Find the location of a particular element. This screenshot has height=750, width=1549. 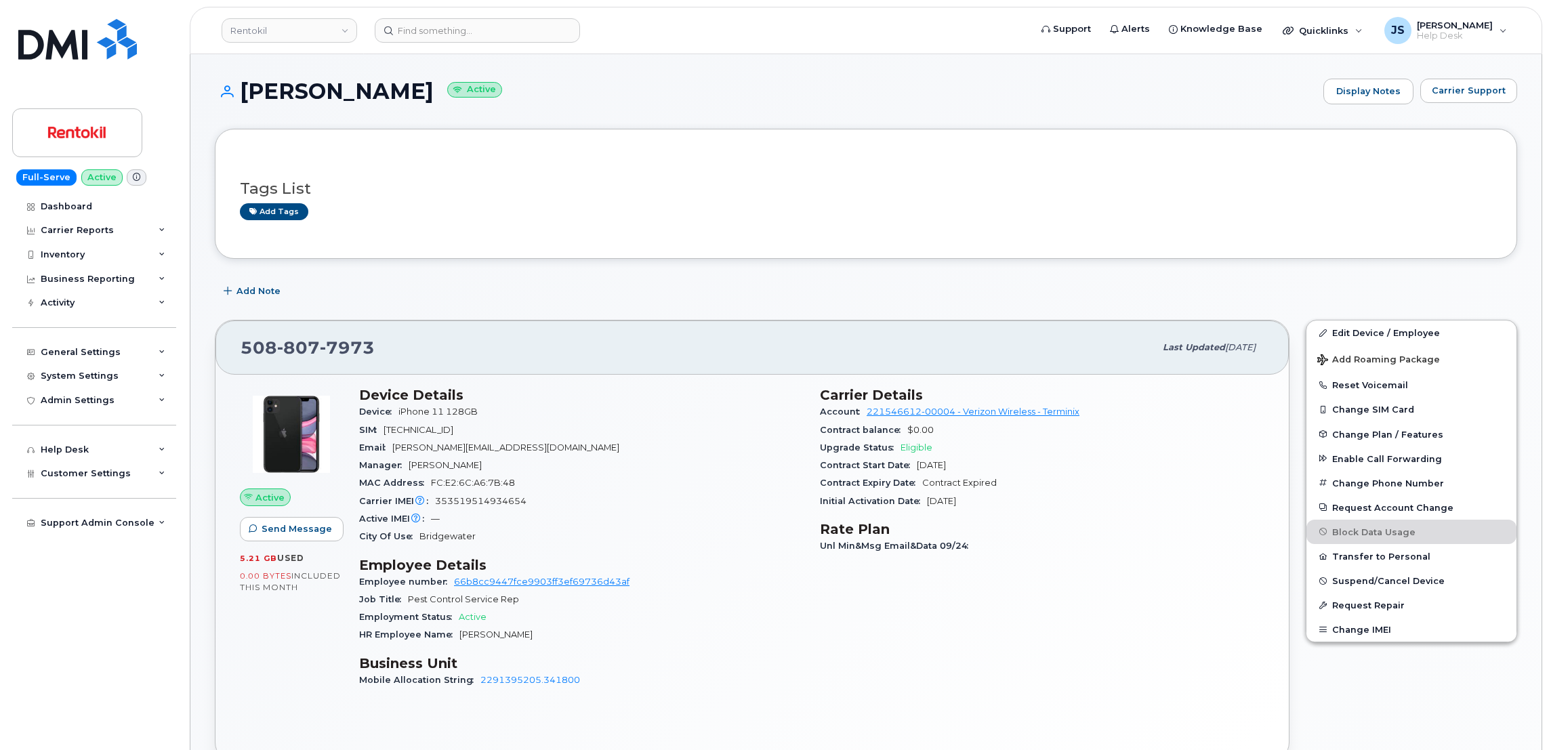

span: Change Plan / Features is located at coordinates (1388, 434).